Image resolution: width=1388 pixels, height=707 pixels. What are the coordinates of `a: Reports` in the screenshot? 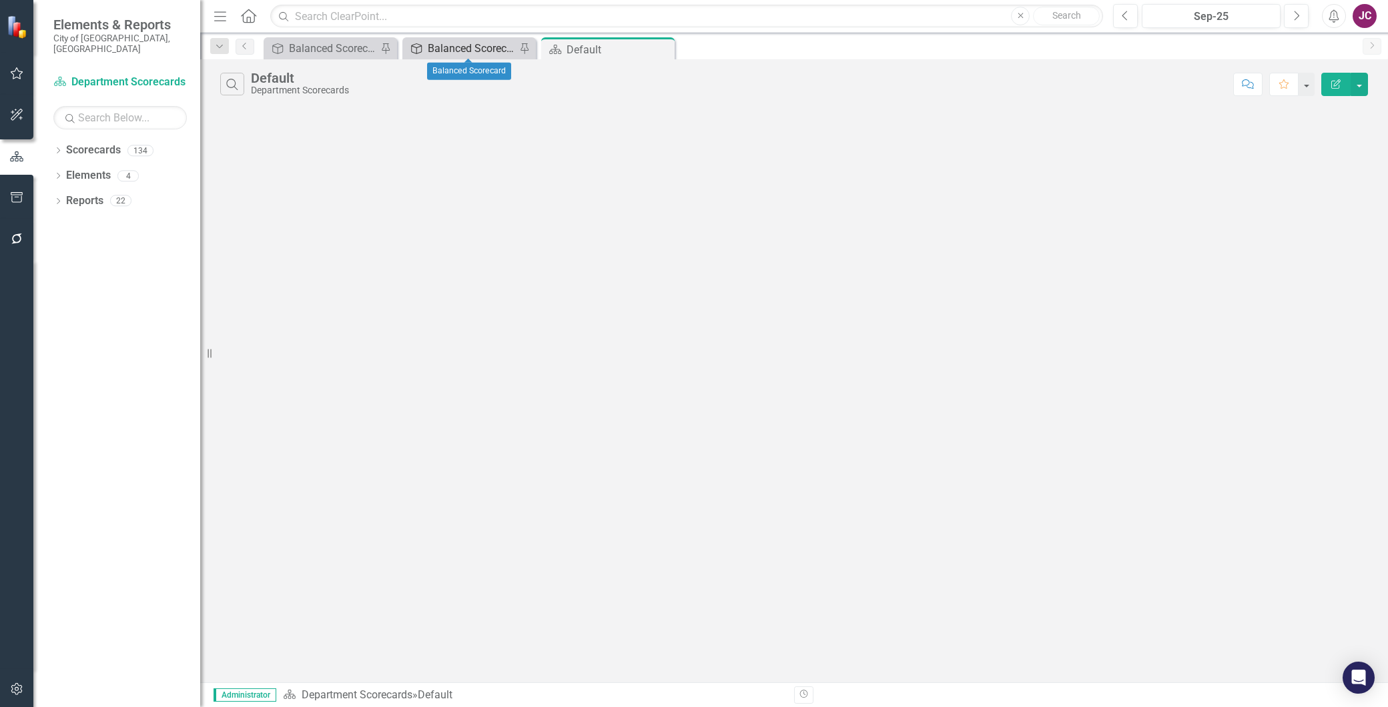 It's located at (85, 201).